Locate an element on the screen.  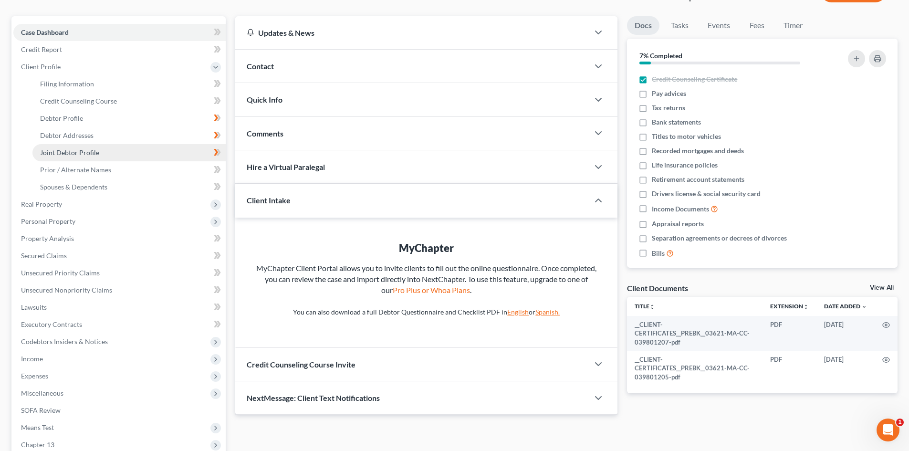
a: Property Analysis is located at coordinates (119, 239).